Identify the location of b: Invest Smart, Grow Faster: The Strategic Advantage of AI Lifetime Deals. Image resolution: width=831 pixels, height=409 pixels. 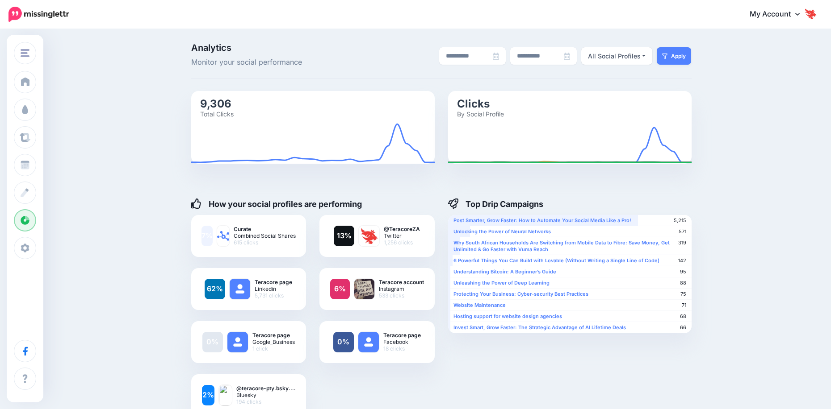
(539, 328).